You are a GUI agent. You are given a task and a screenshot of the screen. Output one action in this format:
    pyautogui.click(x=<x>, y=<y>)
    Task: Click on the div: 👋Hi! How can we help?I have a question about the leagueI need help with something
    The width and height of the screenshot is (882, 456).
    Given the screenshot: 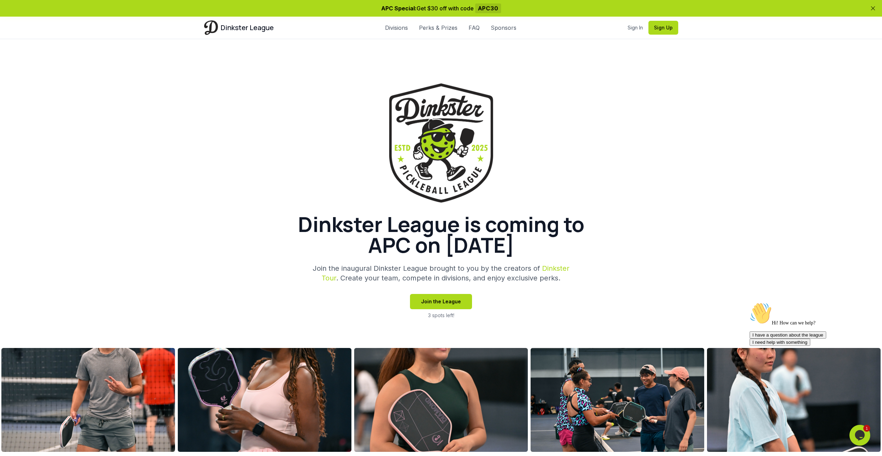 What is the action you would take?
    pyautogui.click(x=65, y=25)
    